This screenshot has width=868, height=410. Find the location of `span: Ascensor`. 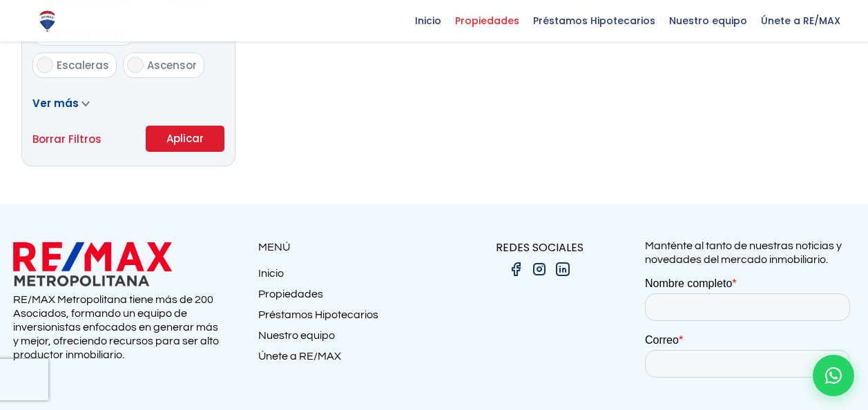

span: Ascensor is located at coordinates (172, 65).